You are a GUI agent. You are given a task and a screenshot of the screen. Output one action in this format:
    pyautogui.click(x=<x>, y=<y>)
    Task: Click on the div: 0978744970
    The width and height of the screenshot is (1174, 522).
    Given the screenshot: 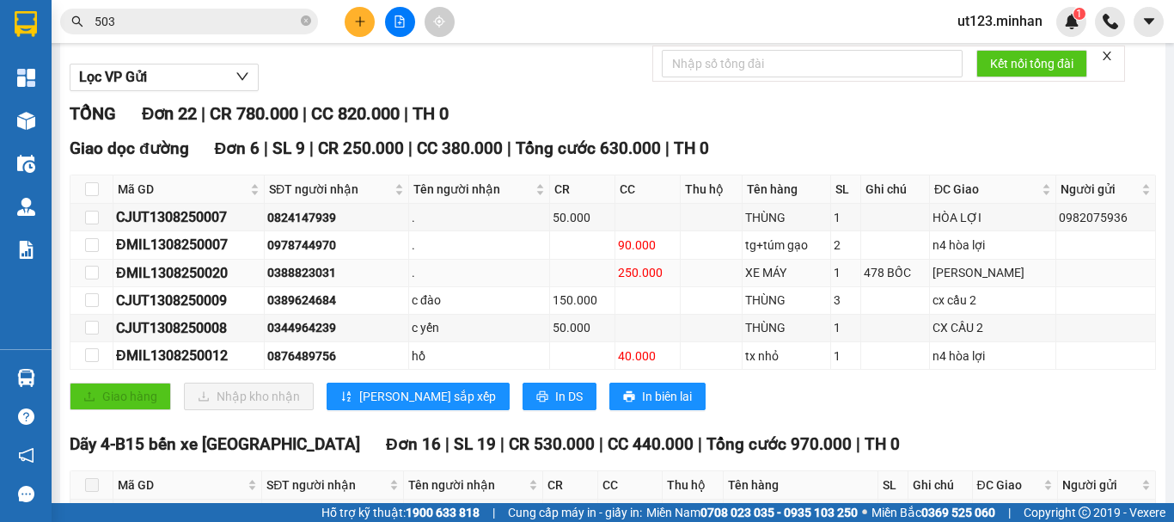 What is the action you would take?
    pyautogui.click(x=336, y=245)
    